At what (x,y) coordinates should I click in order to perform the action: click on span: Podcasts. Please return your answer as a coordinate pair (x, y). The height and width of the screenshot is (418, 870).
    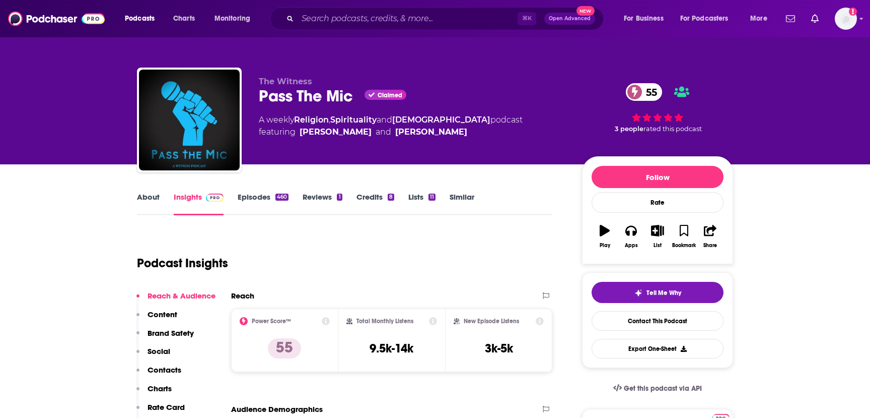
    Looking at the image, I should click on (140, 19).